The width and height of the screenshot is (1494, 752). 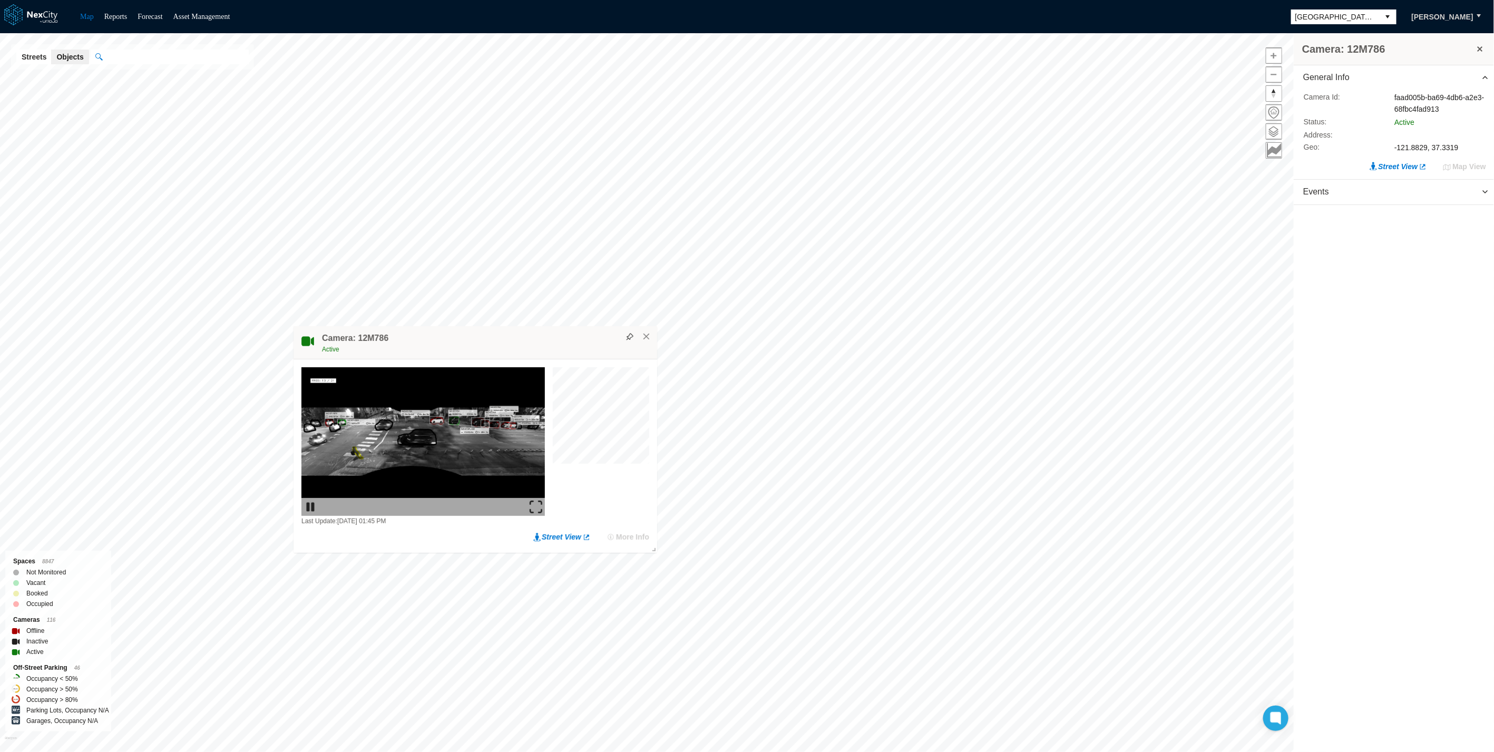 What do you see at coordinates (1273, 93) in the screenshot?
I see `button: Reset bearing to north` at bounding box center [1273, 93].